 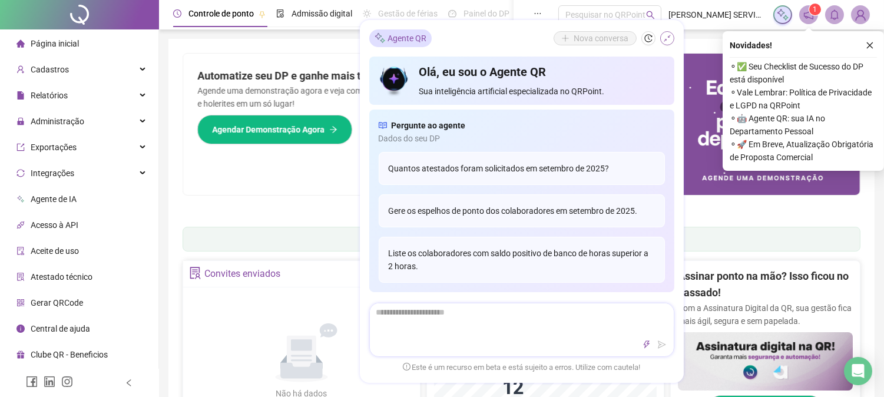 What do you see at coordinates (809, 15) in the screenshot?
I see `span: notification` at bounding box center [809, 15].